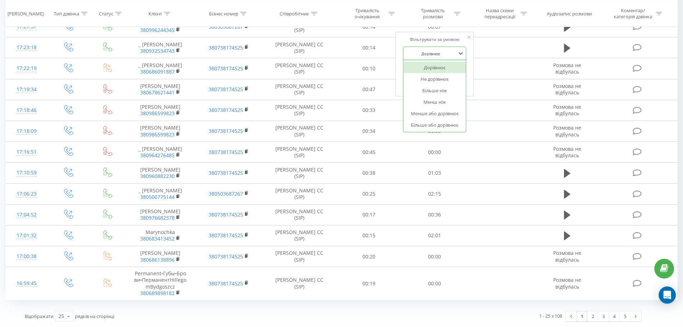 The width and height of the screenshot is (683, 327). What do you see at coordinates (157, 293) in the screenshot?
I see `a: 380689898182` at bounding box center [157, 293].